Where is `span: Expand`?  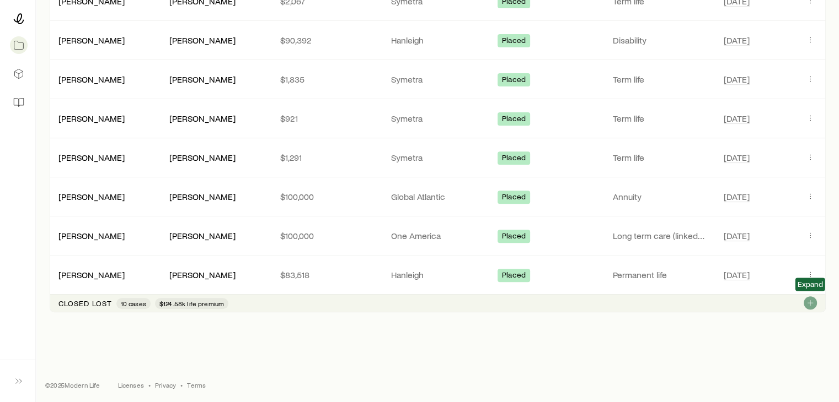 span: Expand is located at coordinates (810, 284).